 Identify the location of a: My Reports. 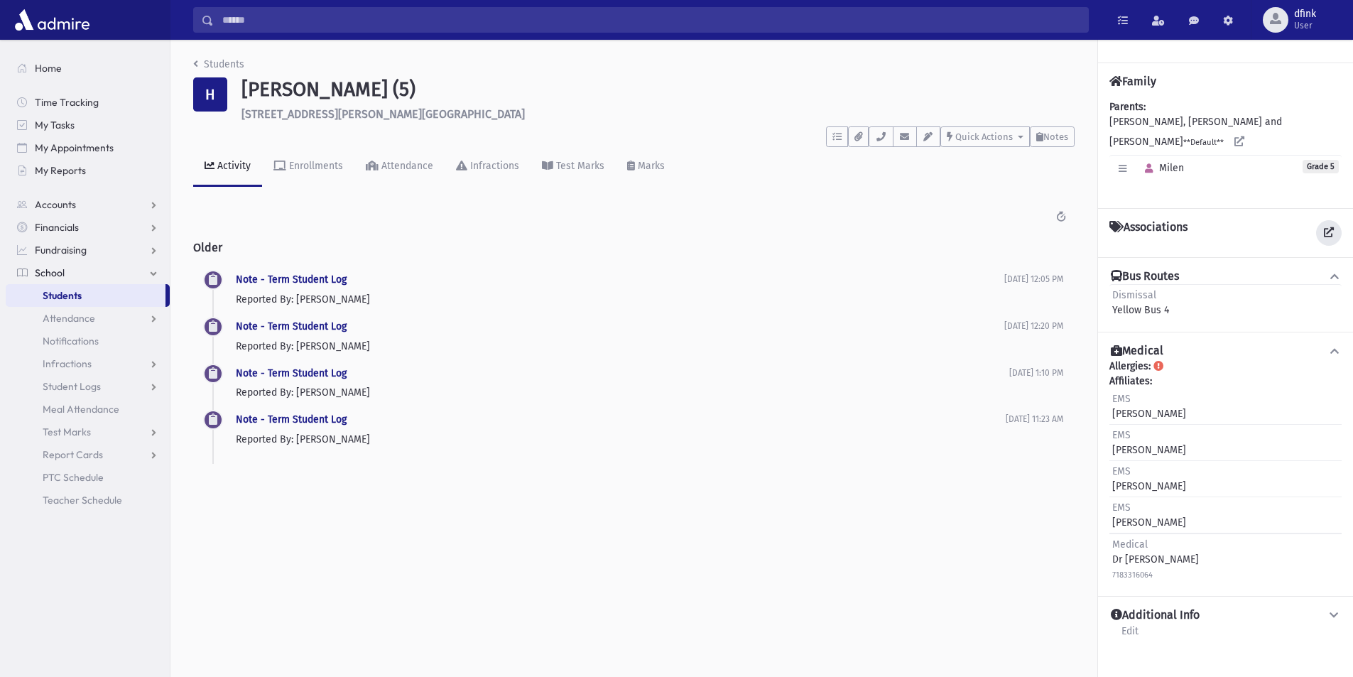
(87, 170).